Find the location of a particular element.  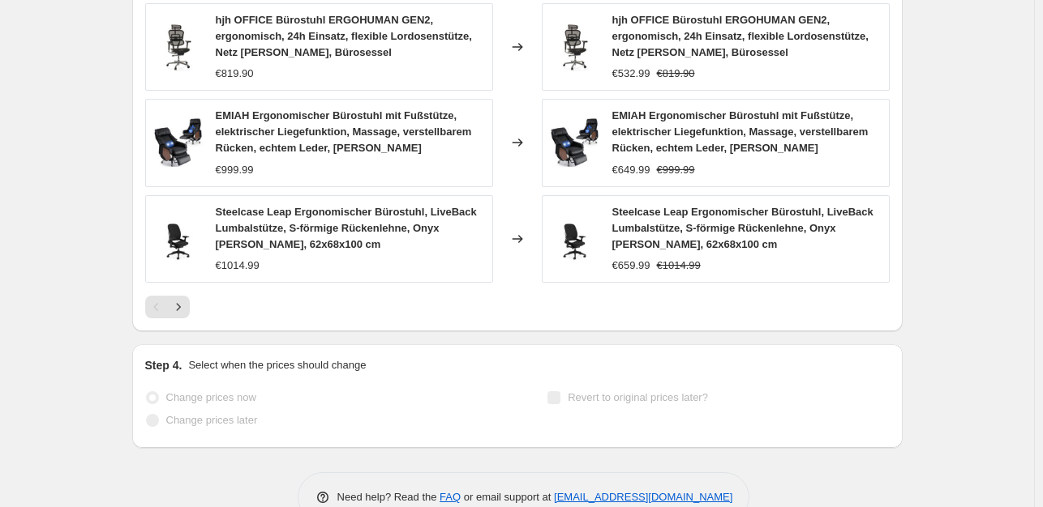

nav: Pagination is located at coordinates (167, 307).